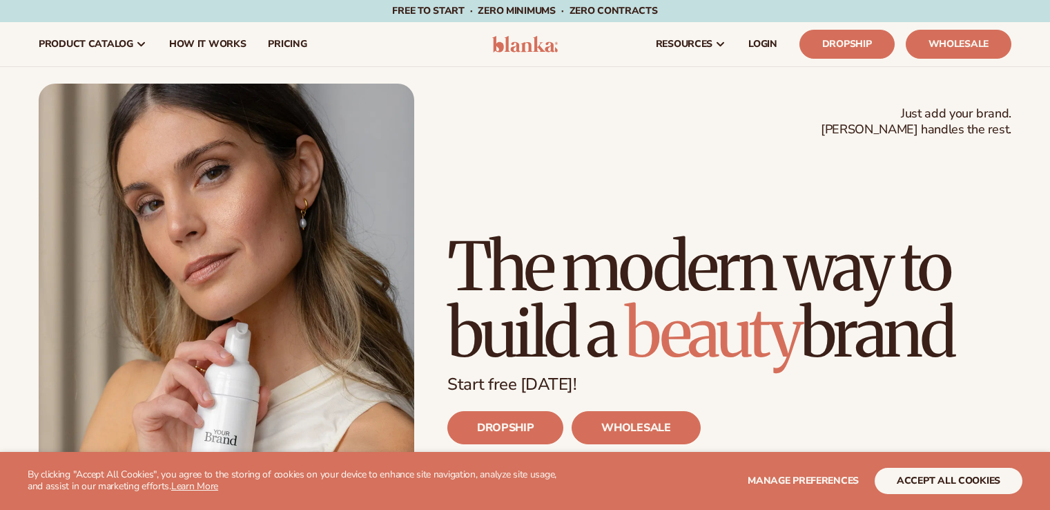 This screenshot has width=1050, height=510. Describe the element at coordinates (208, 44) in the screenshot. I see `span: How It Works` at that location.